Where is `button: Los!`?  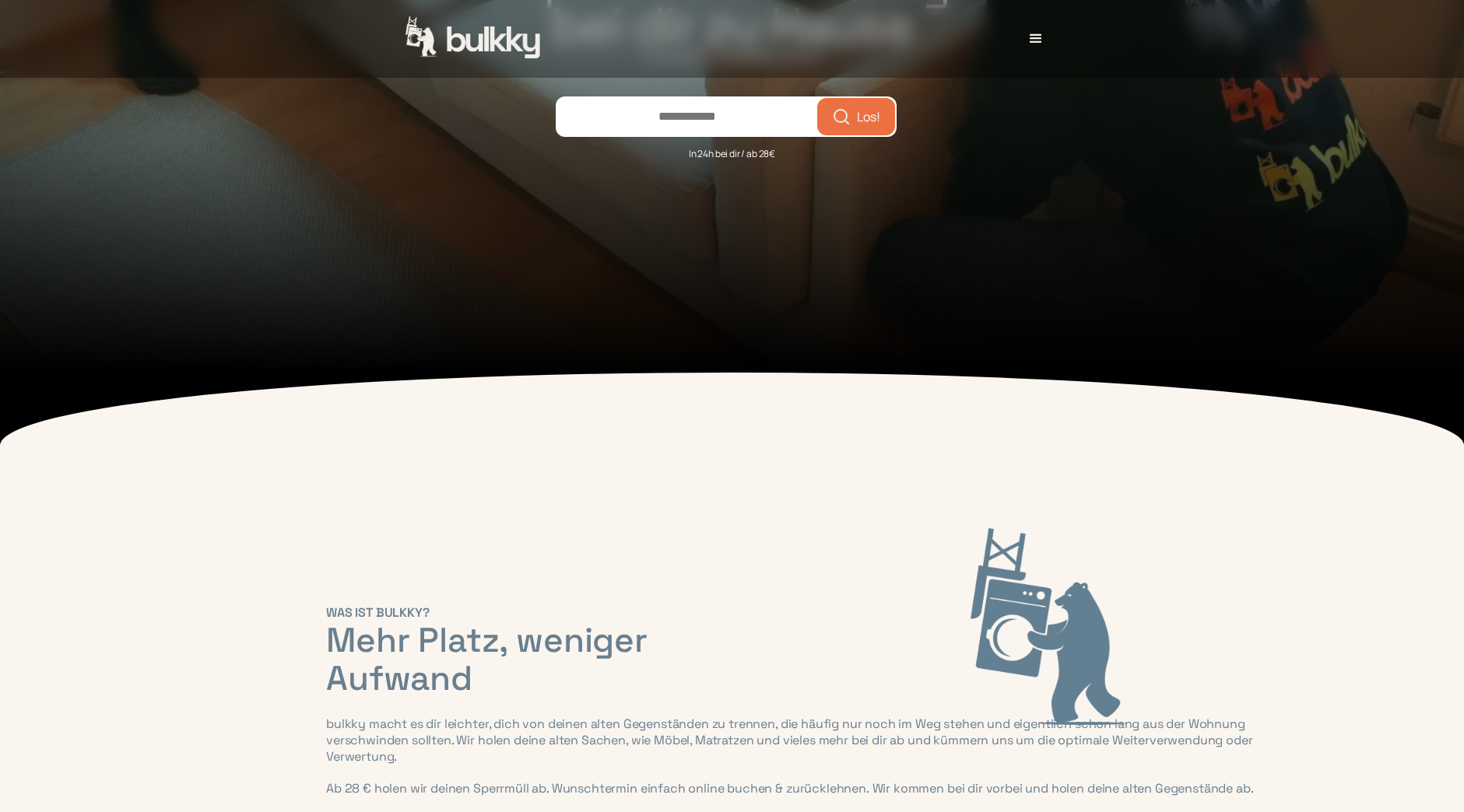 button: Los! is located at coordinates (856, 117).